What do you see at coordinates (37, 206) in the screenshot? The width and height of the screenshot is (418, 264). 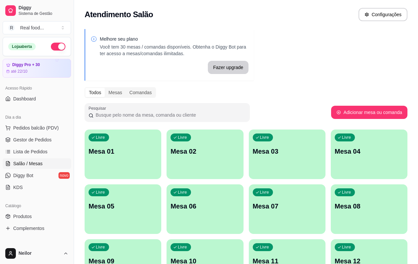 I see `div: Catálogo` at bounding box center [37, 206].